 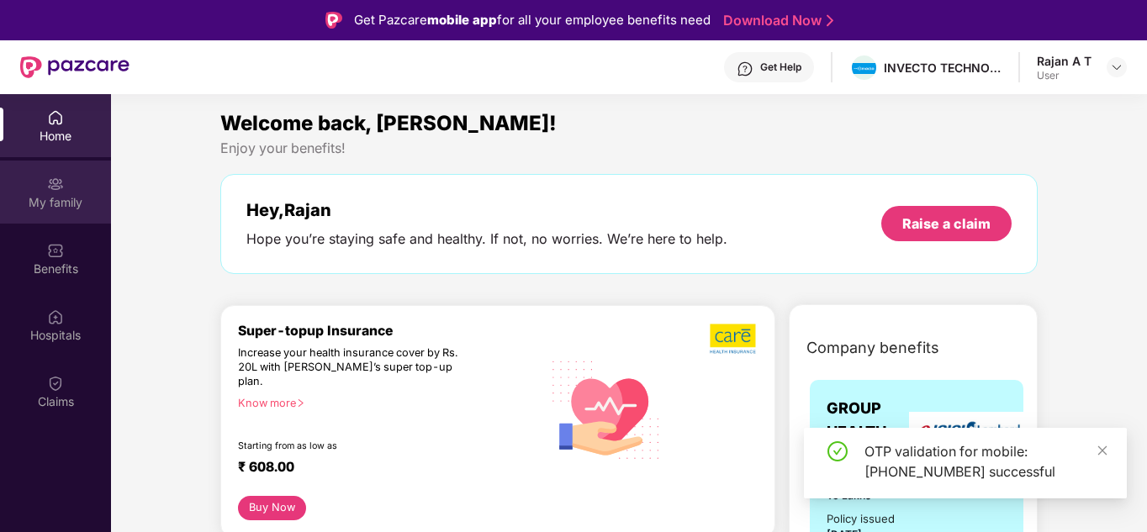 I want to click on div: Policy issued, so click(x=860, y=519).